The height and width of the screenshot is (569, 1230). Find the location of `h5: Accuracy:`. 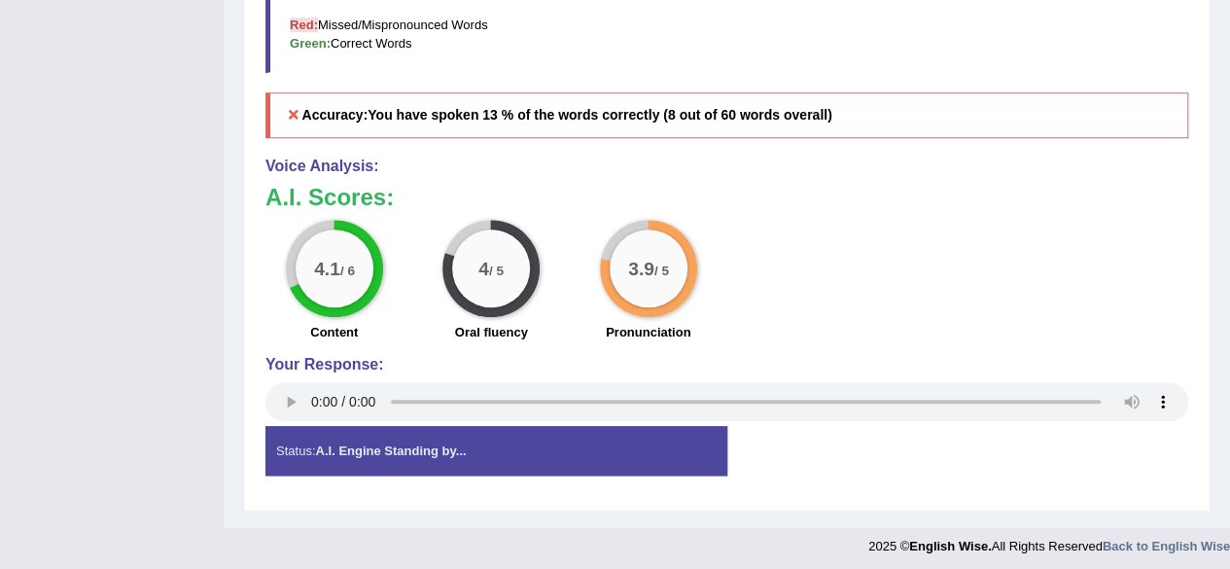

h5: Accuracy: is located at coordinates (726, 115).